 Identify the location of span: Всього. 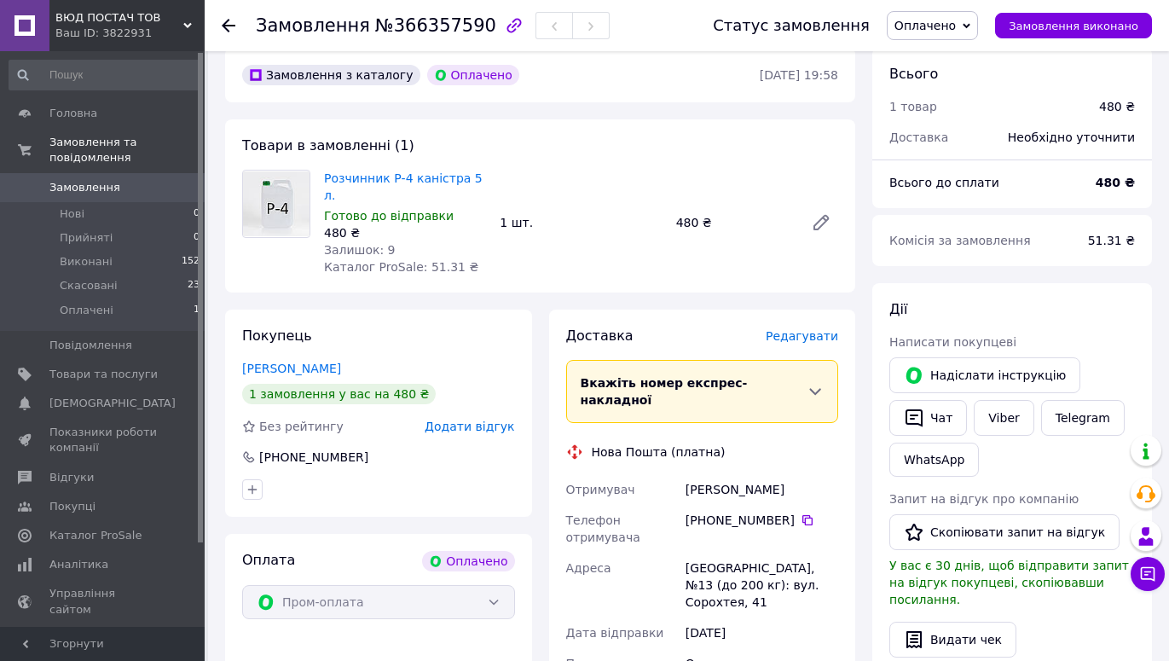
(913, 73).